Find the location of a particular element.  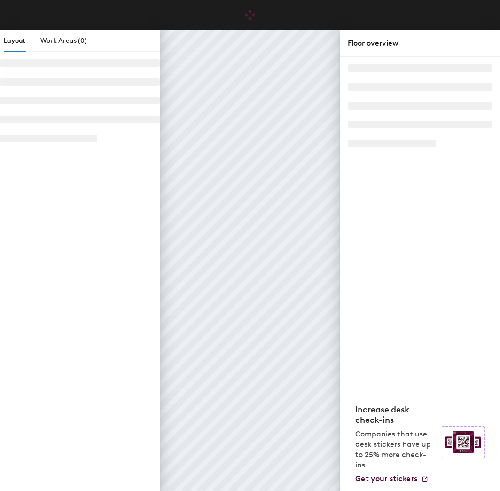

span: Layout is located at coordinates (15, 40).